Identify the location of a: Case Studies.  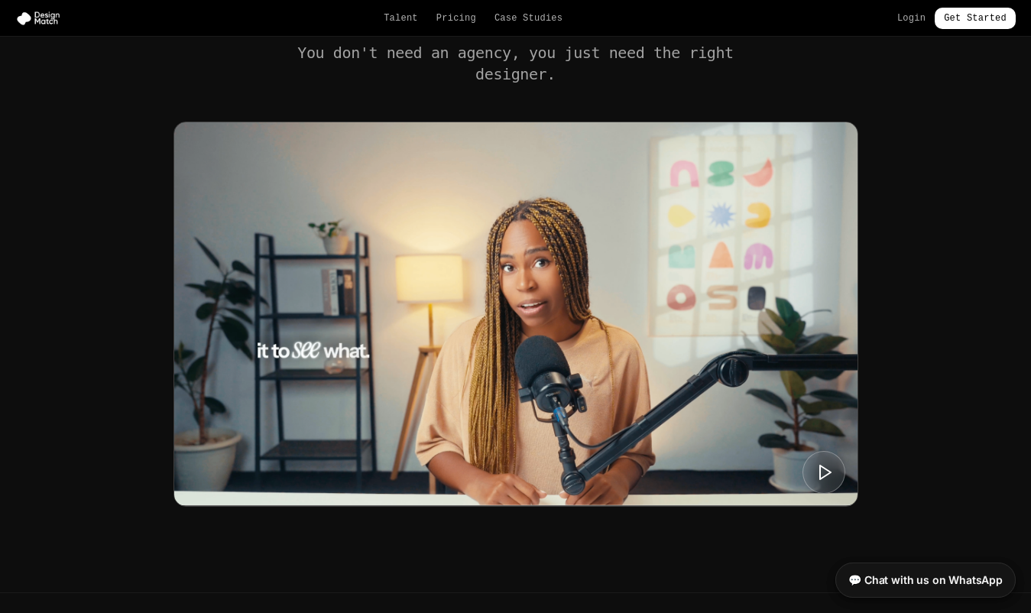
(528, 18).